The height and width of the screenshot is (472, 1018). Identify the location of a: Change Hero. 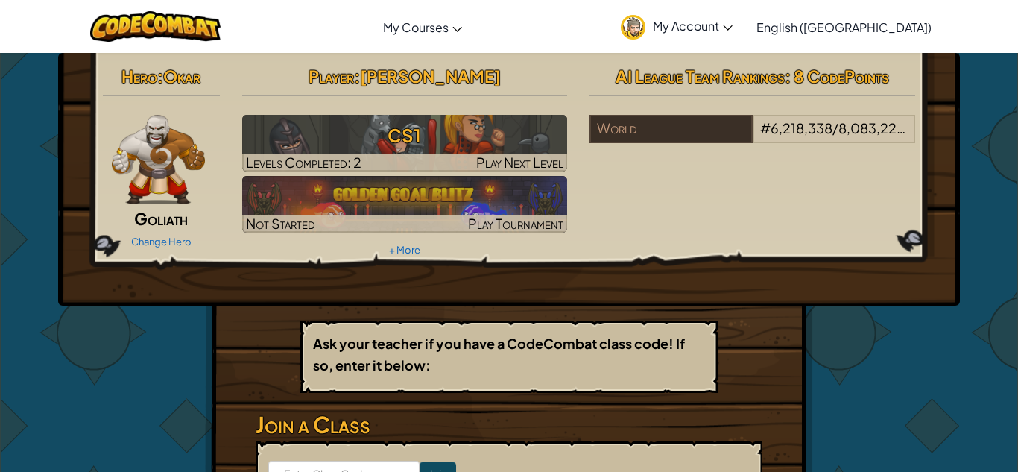
(161, 241).